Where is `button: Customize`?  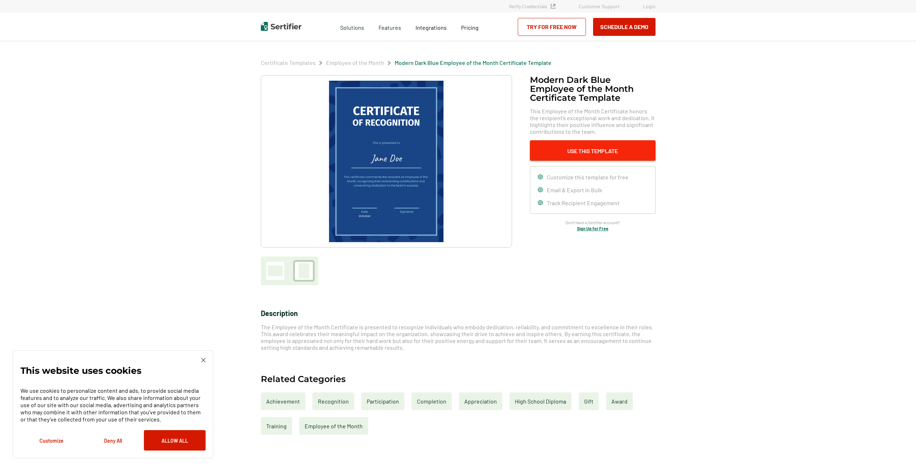
button: Customize is located at coordinates (51, 440).